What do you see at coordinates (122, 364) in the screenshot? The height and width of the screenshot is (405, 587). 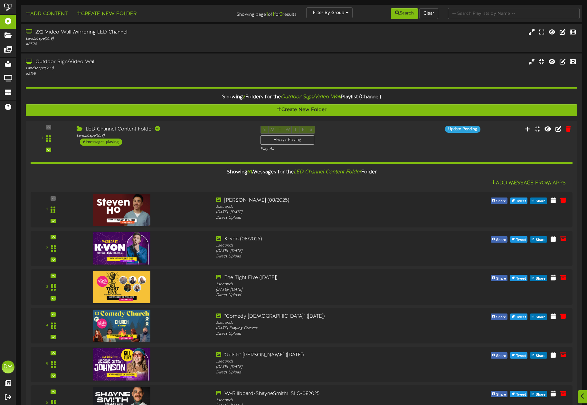 I see `img: 92e26d80-71f6-4815-8d4e-e7b1ae9ca9fe.jpg` at bounding box center [122, 364].